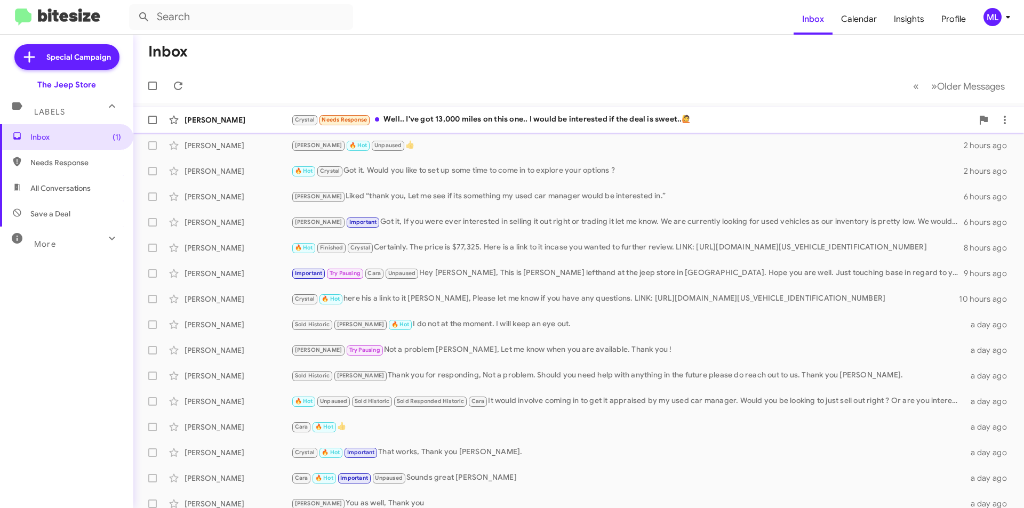 Image resolution: width=1024 pixels, height=508 pixels. What do you see at coordinates (813, 19) in the screenshot?
I see `a: Inbox` at bounding box center [813, 19].